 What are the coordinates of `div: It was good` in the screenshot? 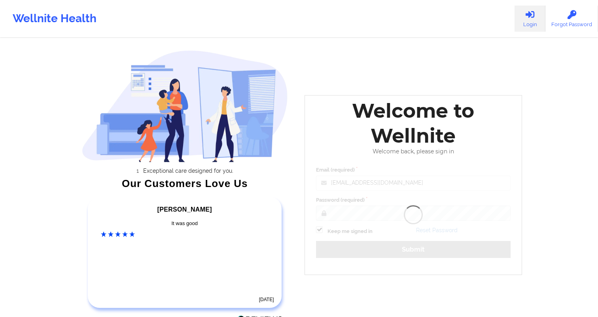 It's located at (185, 223).